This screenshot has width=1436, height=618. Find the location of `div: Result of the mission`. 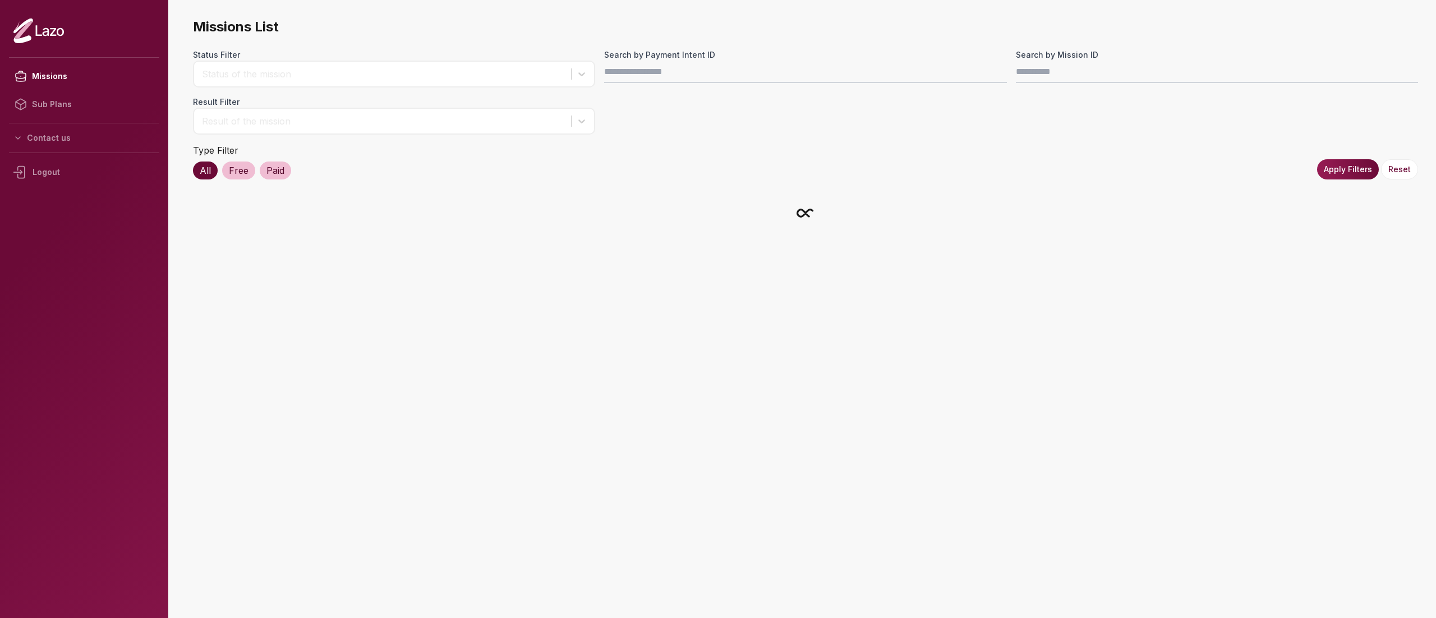

div: Result of the mission is located at coordinates (384, 121).